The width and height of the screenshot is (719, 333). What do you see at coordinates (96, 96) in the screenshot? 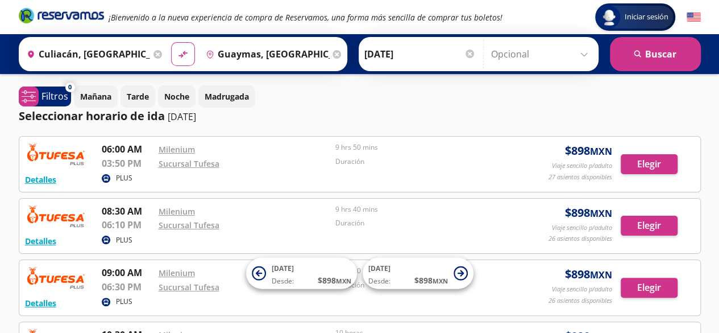
I see `button: Mañana` at bounding box center [96, 96].